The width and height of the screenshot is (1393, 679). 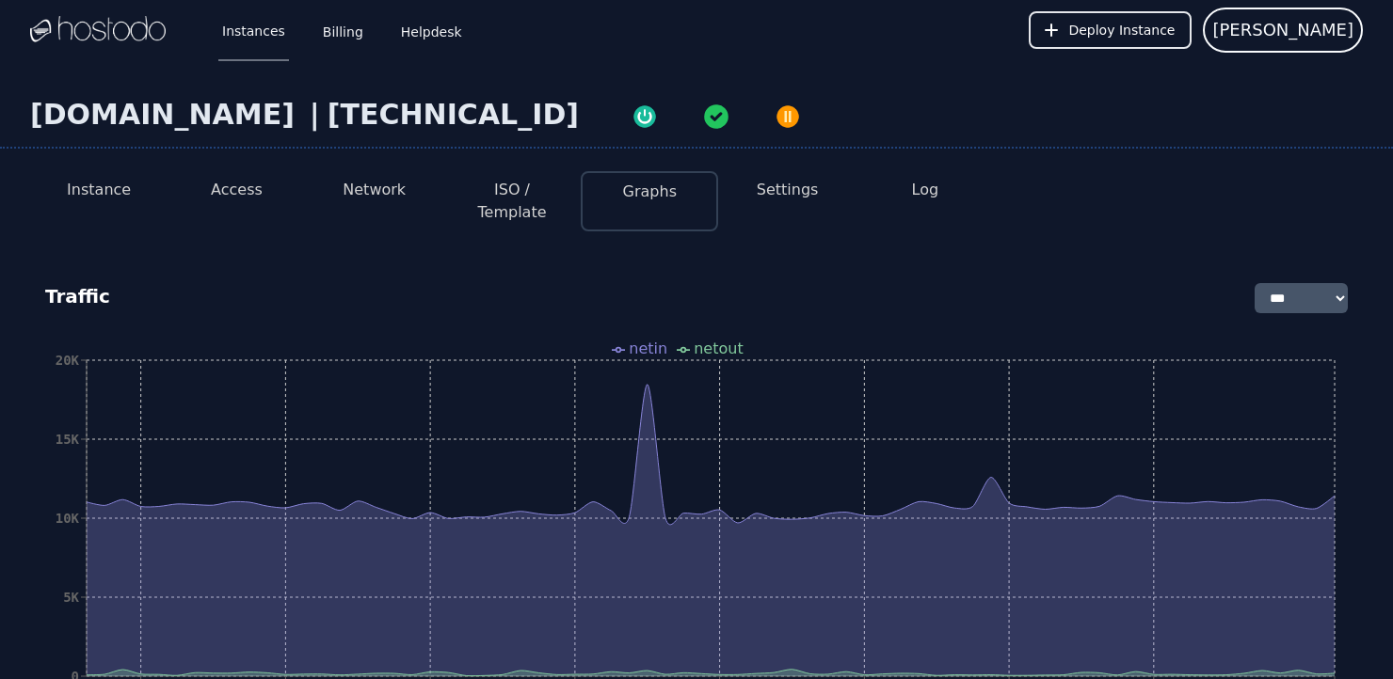 What do you see at coordinates (645, 115) in the screenshot?
I see `button: Power On` at bounding box center [645, 115].